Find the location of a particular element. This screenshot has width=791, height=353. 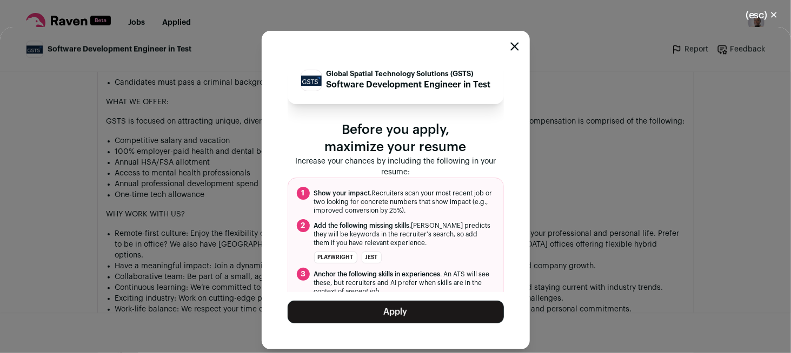

button: Apply is located at coordinates (396, 312).